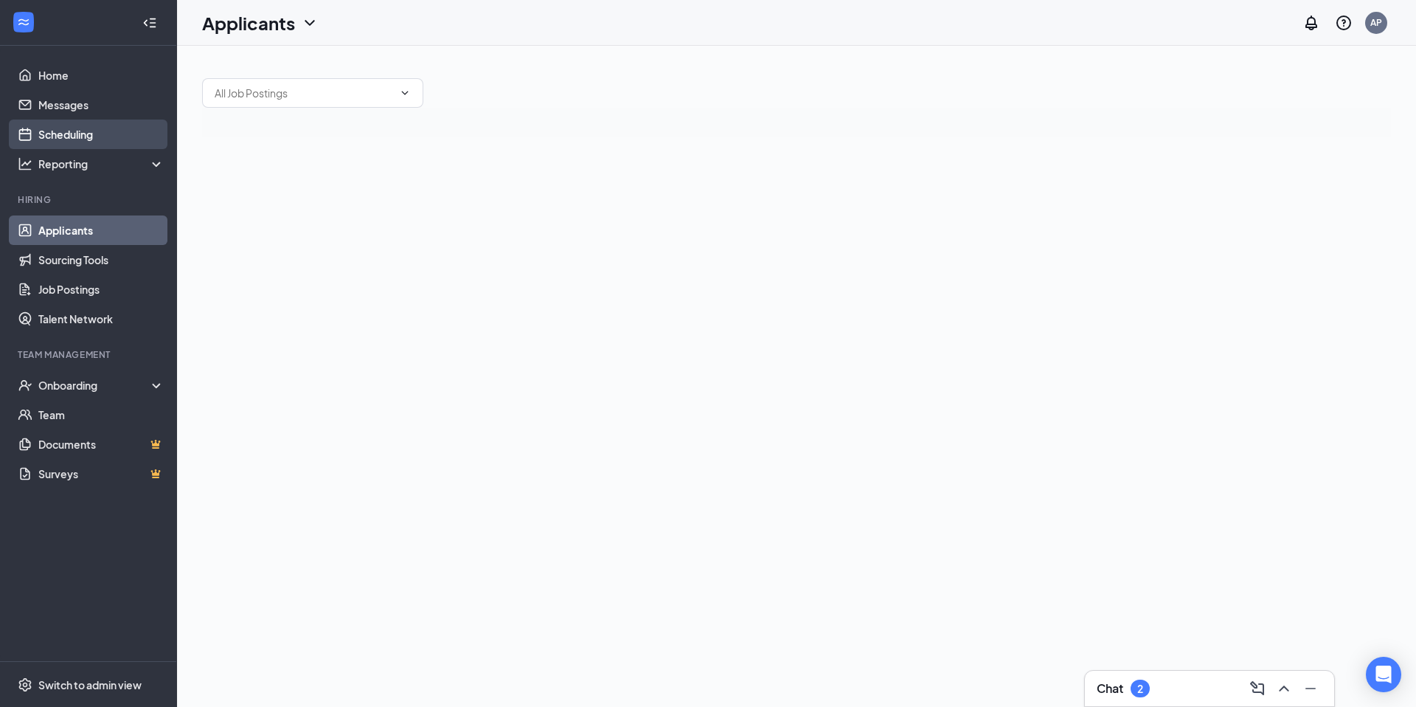 The image size is (1416, 707). What do you see at coordinates (101, 289) in the screenshot?
I see `a: Job Postings` at bounding box center [101, 289].